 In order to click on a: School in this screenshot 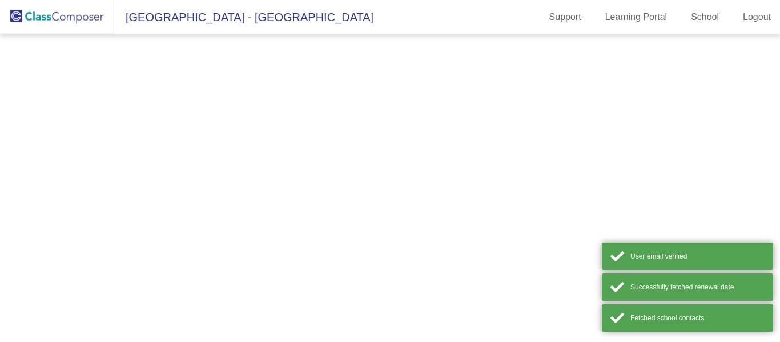, I will do `click(705, 17)`.